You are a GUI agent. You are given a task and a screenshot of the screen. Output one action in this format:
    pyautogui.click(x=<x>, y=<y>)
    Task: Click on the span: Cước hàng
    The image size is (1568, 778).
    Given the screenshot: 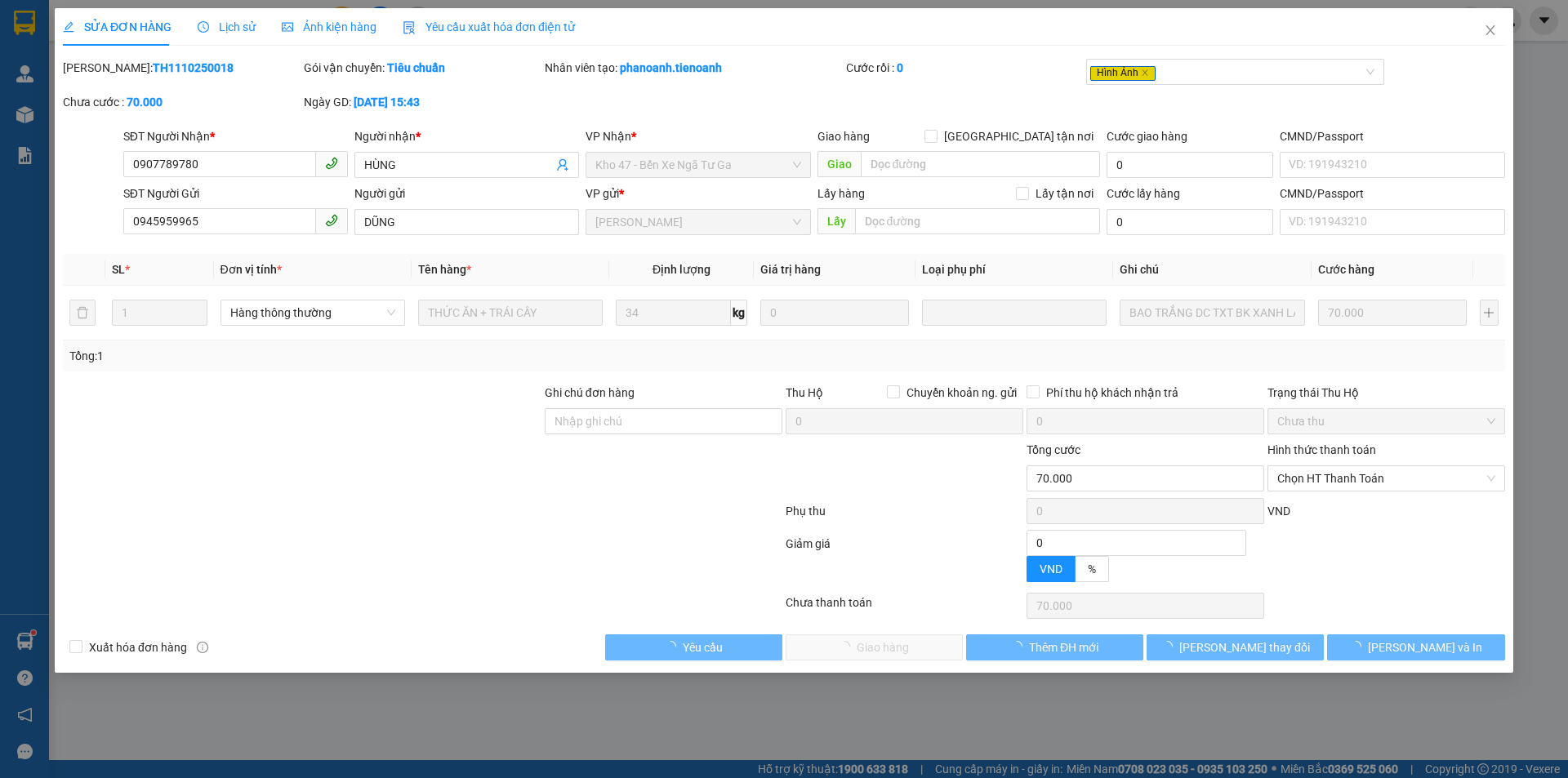 What is the action you would take?
    pyautogui.click(x=1346, y=269)
    